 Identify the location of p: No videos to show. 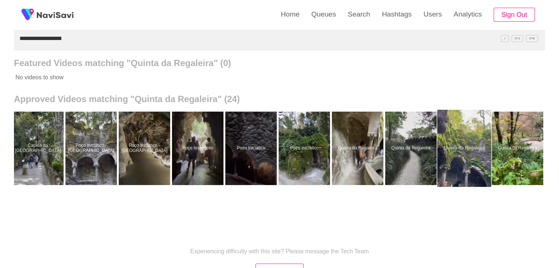
(253, 77).